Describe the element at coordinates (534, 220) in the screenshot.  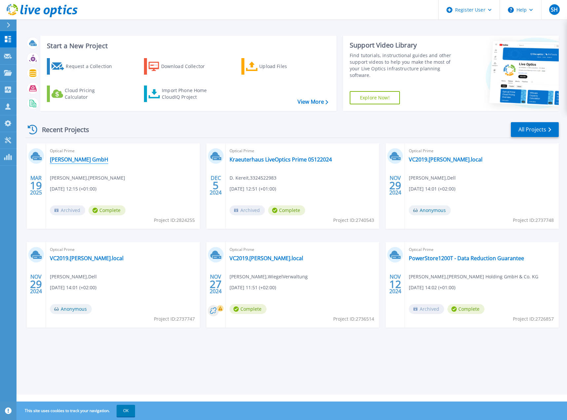
I see `span: Project ID: 2737748` at that location.